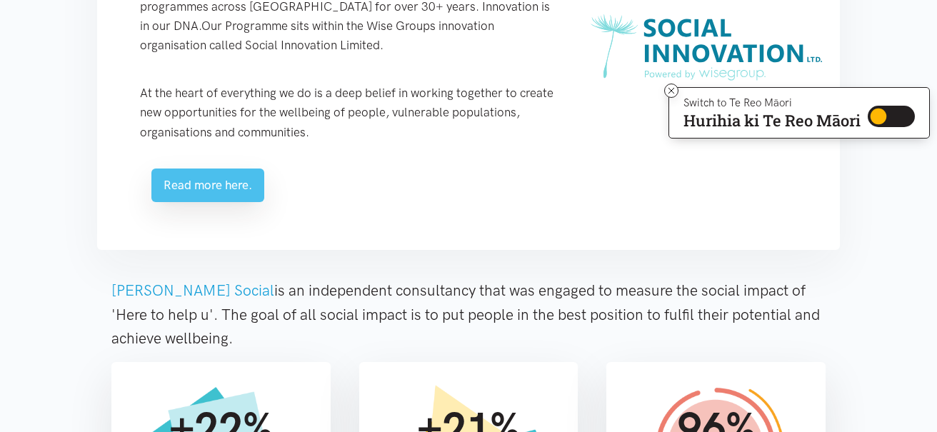 Image resolution: width=937 pixels, height=432 pixels. I want to click on p: At the heart of everything we do is a deep belief in working together to create new opportunities..., so click(349, 113).